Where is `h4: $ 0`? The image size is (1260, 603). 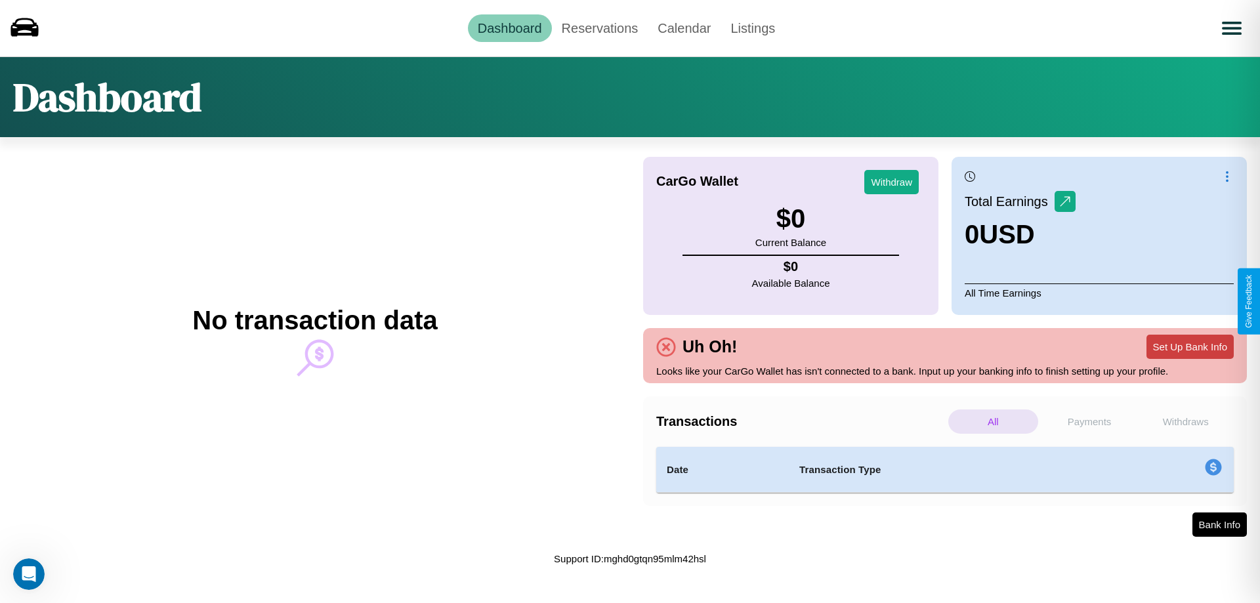 h4: $ 0 is located at coordinates (791, 266).